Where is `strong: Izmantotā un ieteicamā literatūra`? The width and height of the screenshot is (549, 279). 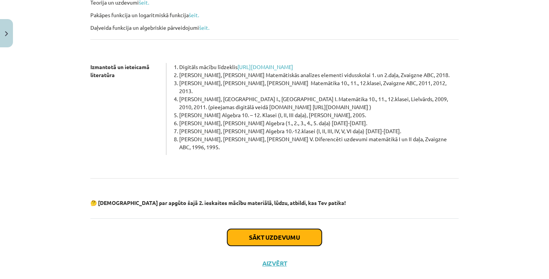 strong: Izmantotā un ieteicamā literatūra is located at coordinates (120, 71).